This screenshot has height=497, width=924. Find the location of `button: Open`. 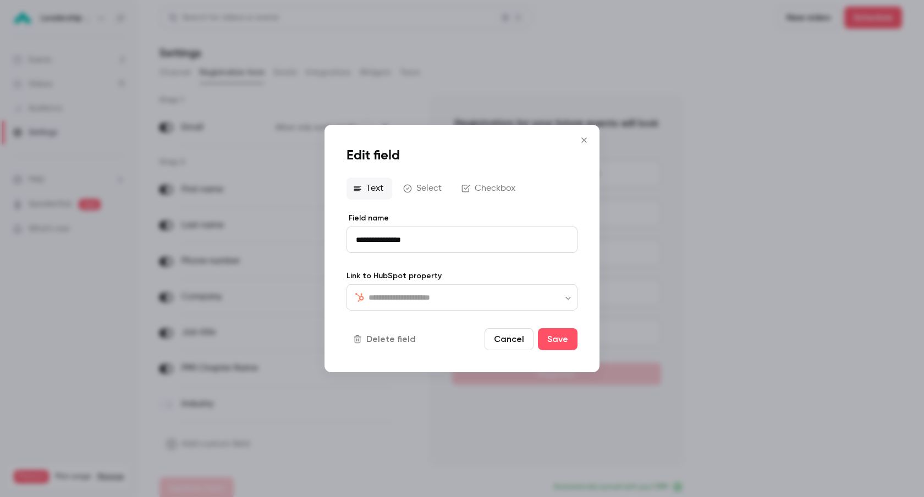

button: Open is located at coordinates (568, 298).